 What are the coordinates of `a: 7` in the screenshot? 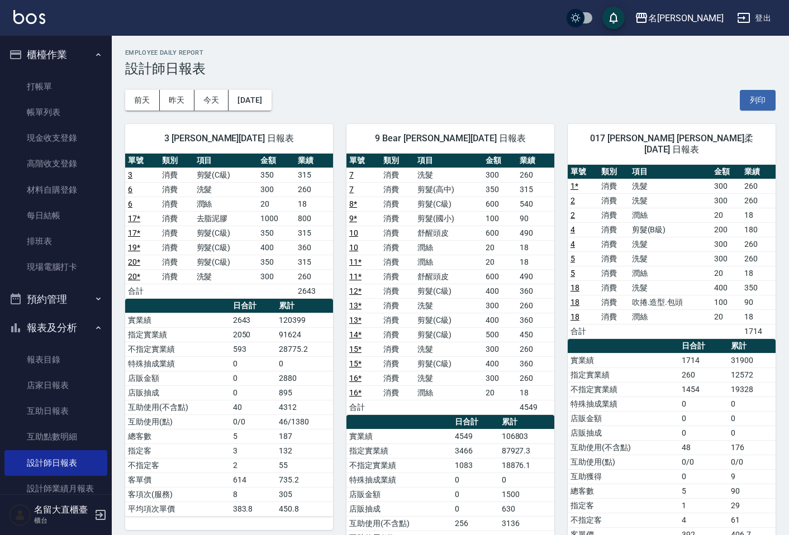 It's located at (352, 189).